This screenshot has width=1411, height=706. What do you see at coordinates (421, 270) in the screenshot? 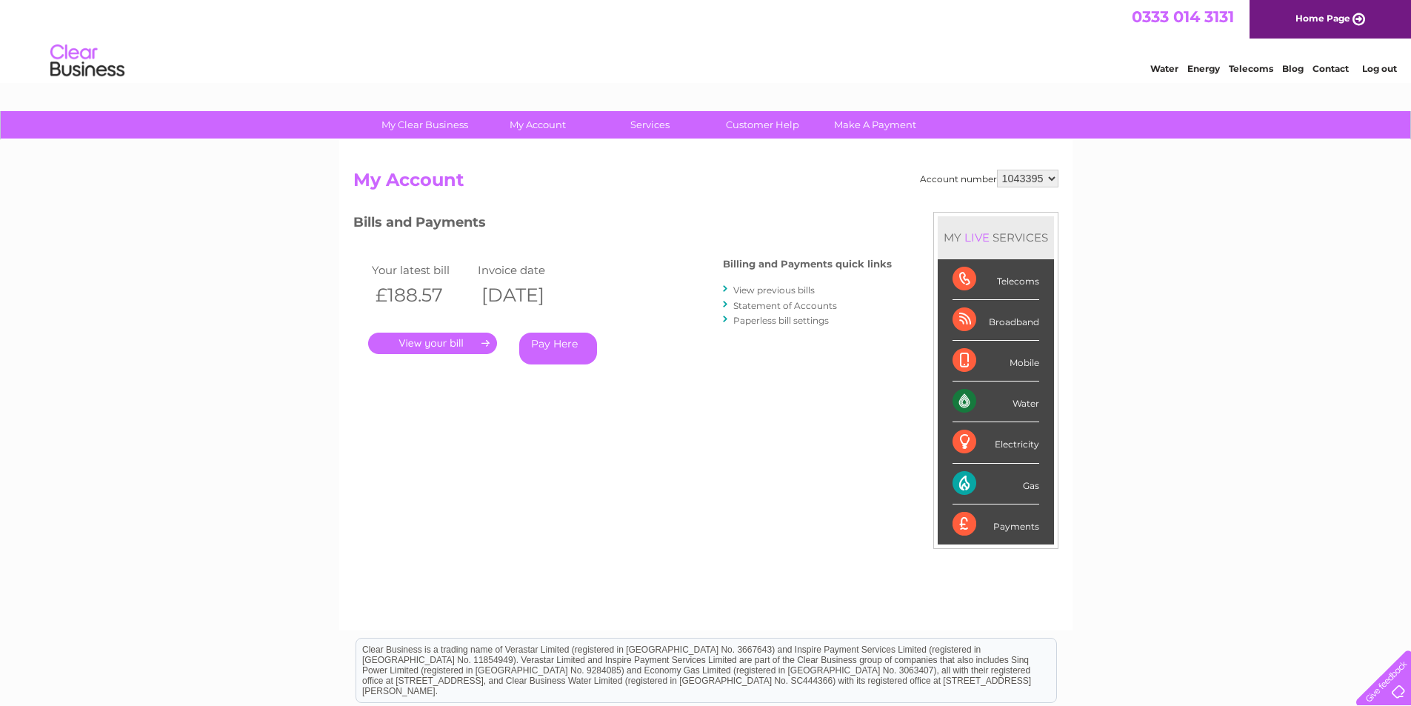
I see `td: Your latest bill` at bounding box center [421, 270].